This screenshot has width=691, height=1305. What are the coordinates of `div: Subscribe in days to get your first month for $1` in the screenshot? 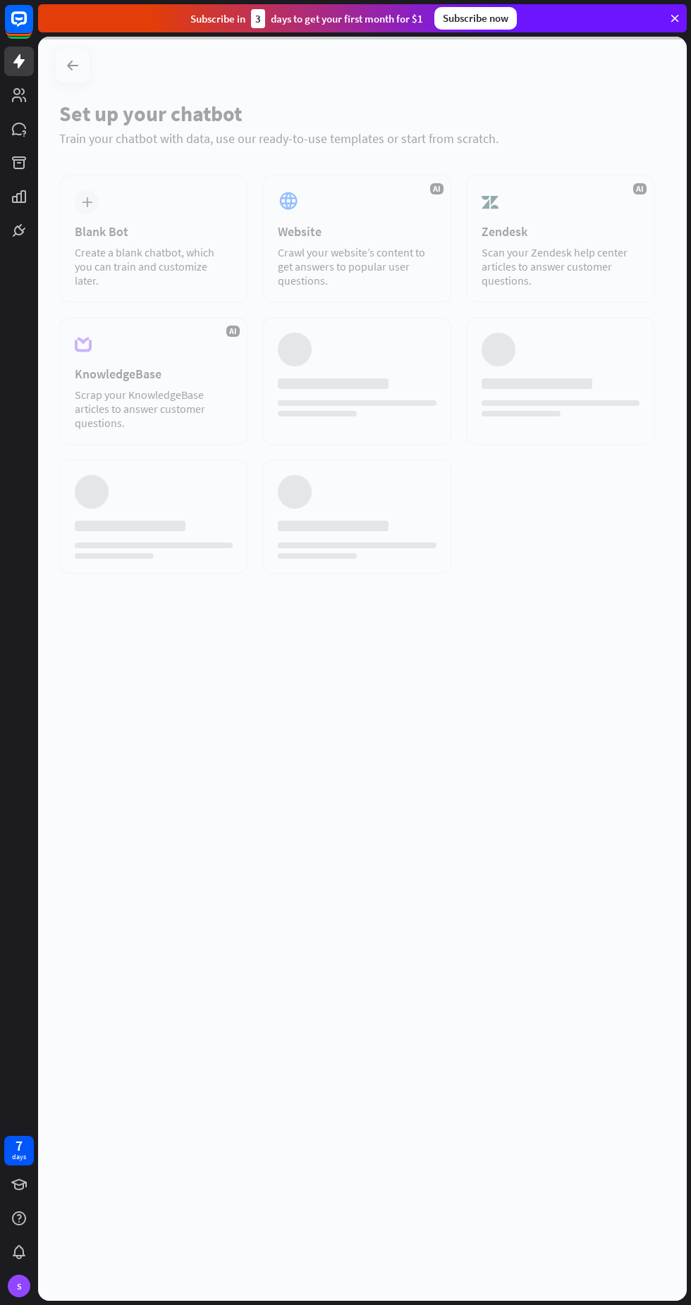 It's located at (307, 18).